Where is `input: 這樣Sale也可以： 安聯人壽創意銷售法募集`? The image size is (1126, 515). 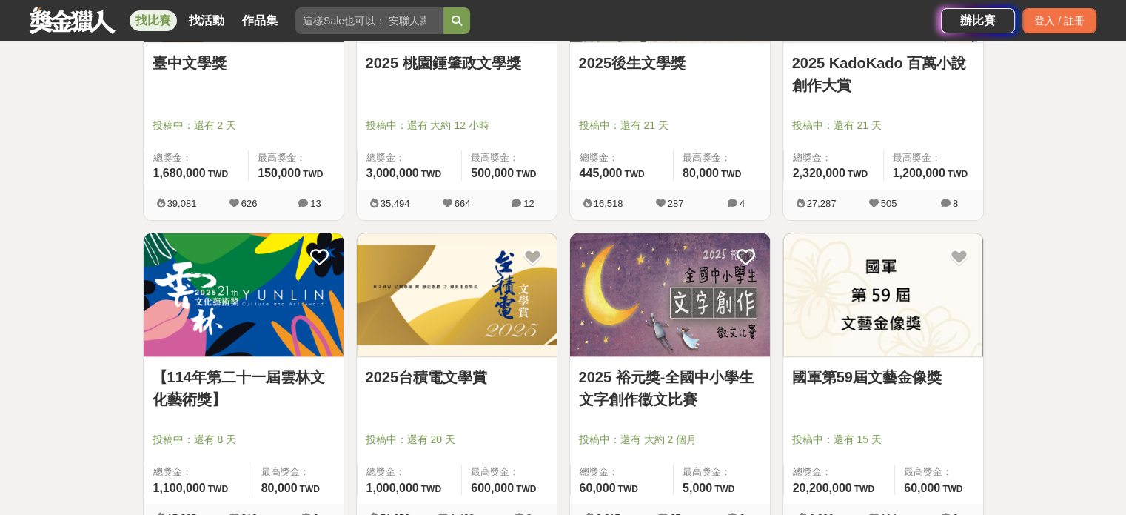 input: 這樣Sale也可以： 安聯人壽創意銷售法募集 is located at coordinates (370, 21).